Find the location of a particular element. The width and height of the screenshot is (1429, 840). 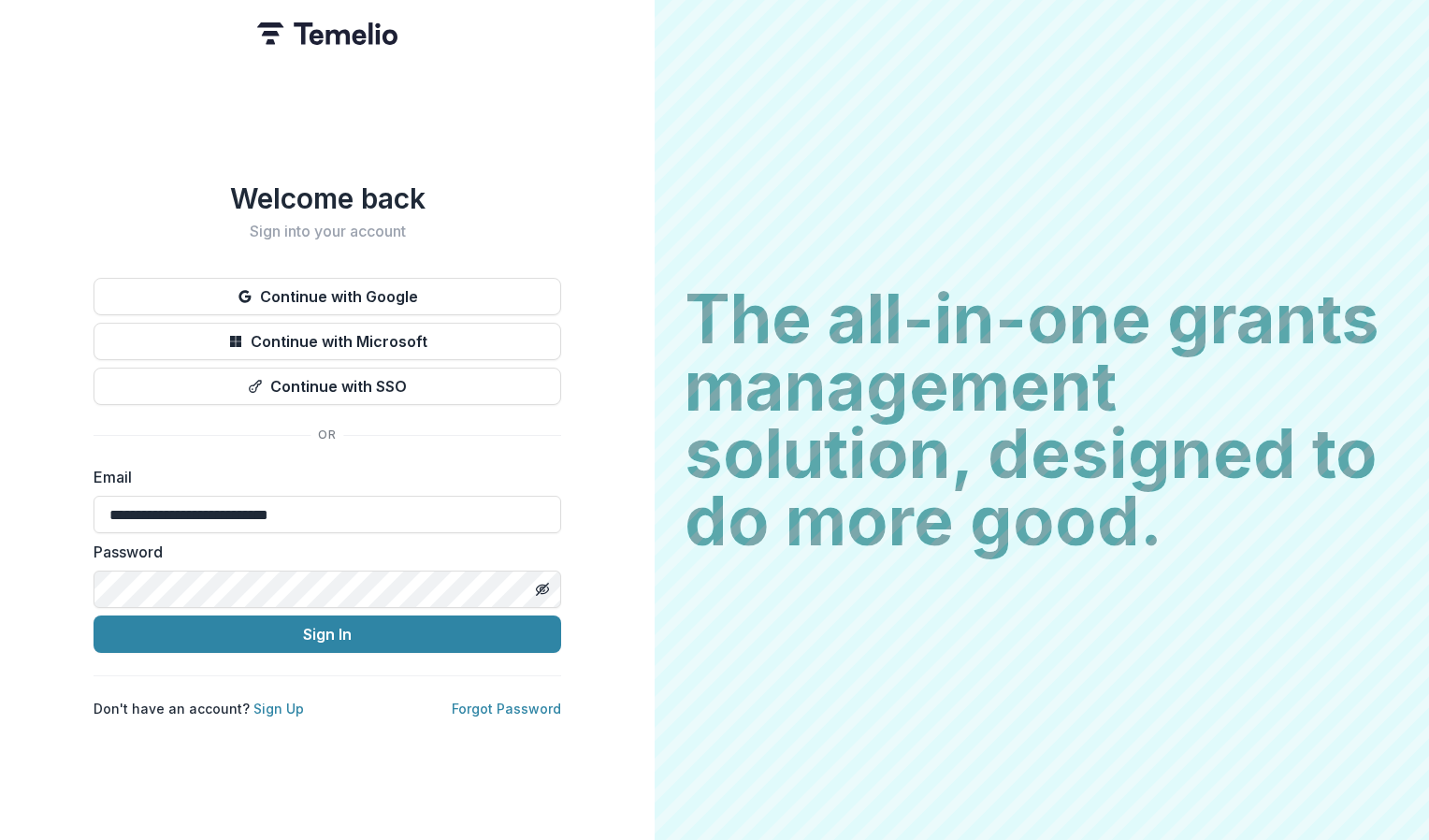

h1: Welcome back is located at coordinates (327, 198).